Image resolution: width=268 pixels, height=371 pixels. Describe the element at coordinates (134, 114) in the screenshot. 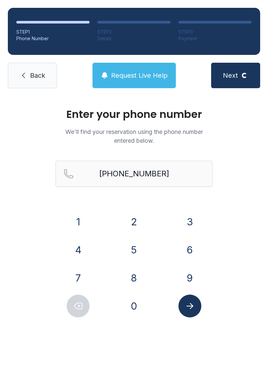

I see `h1: Enter your phone number` at that location.